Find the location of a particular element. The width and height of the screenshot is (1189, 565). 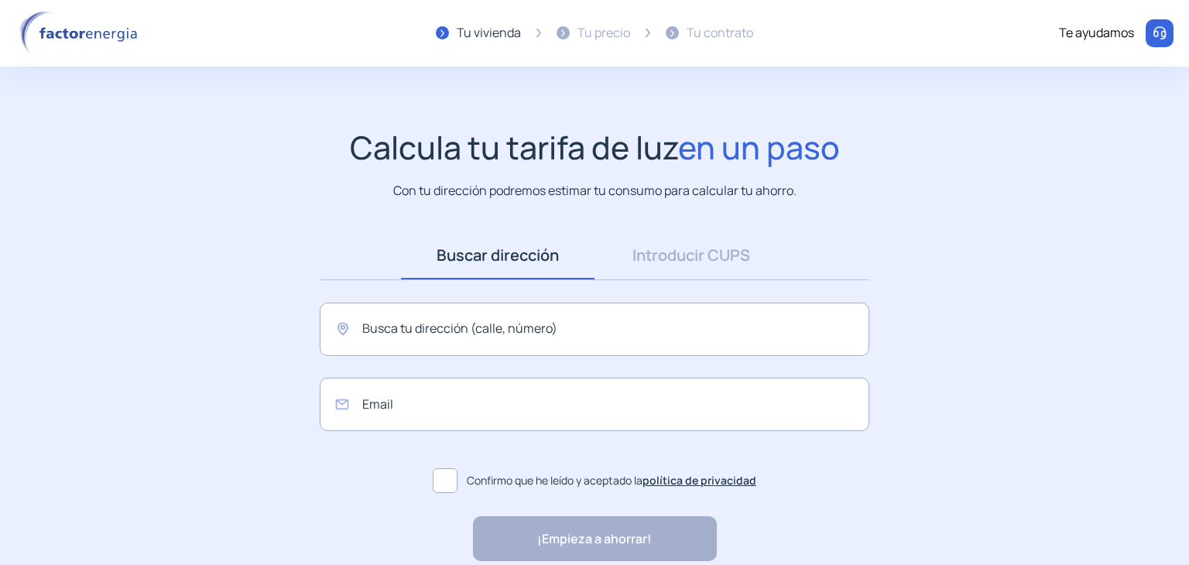

img: logo factor is located at coordinates (81, 33).